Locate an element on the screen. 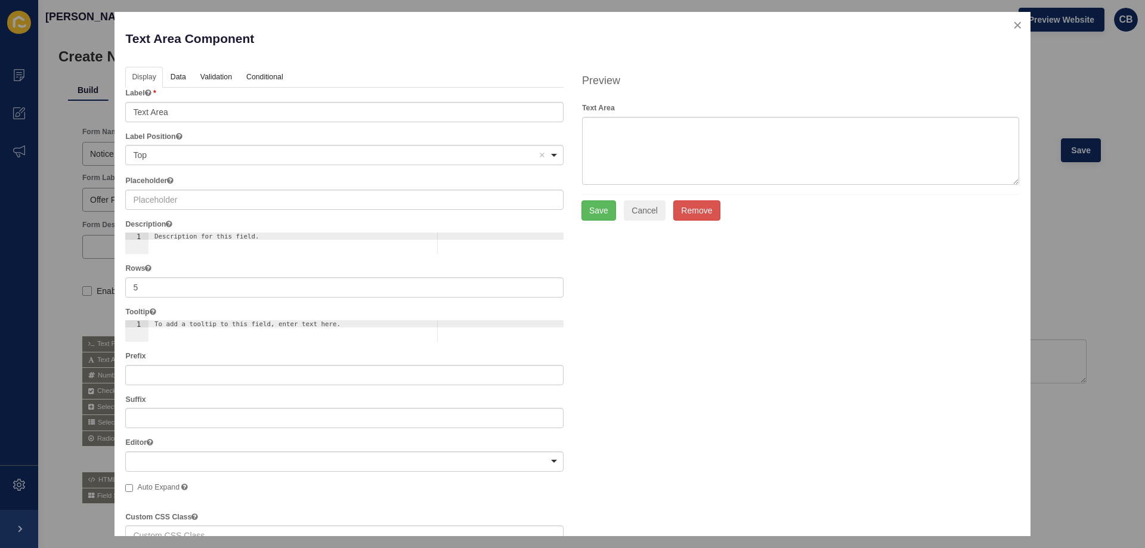  p: Text Area Component is located at coordinates (344, 38).